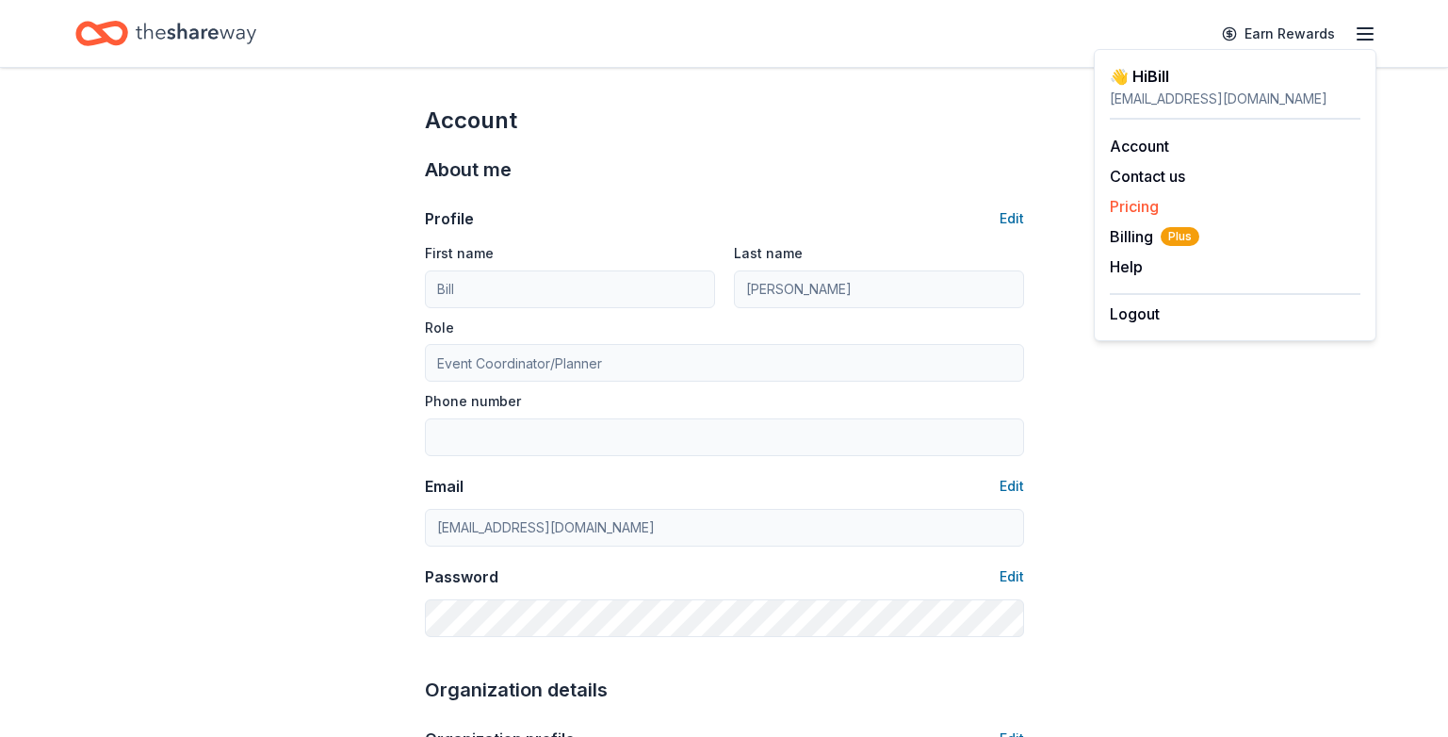  I want to click on div: Email, so click(444, 486).